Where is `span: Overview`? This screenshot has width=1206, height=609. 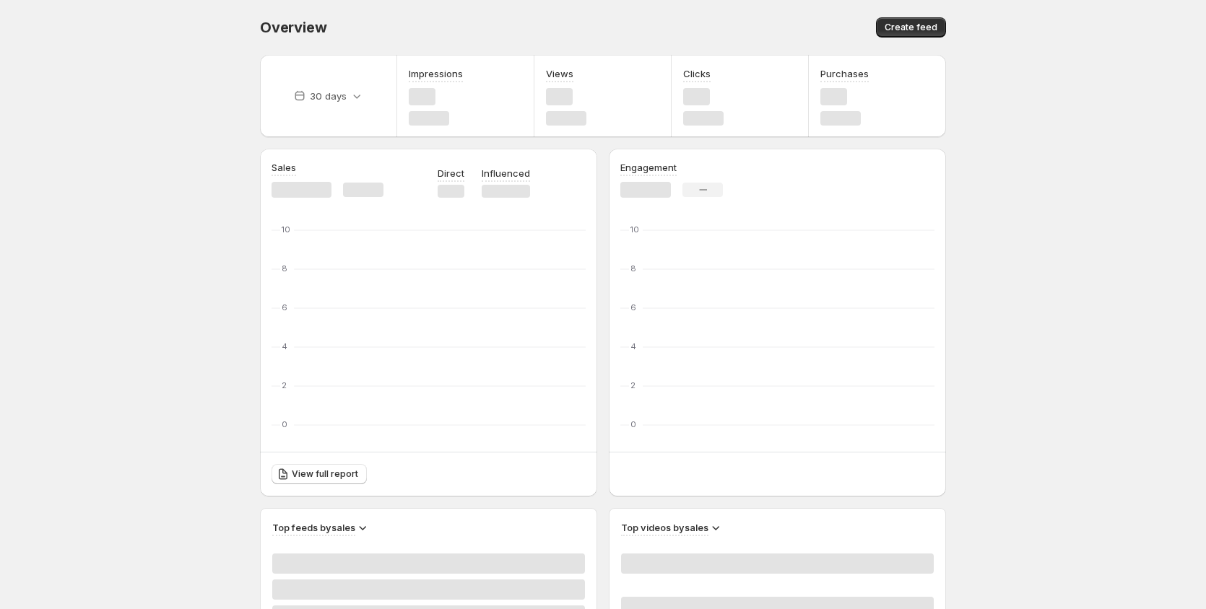
span: Overview is located at coordinates (293, 27).